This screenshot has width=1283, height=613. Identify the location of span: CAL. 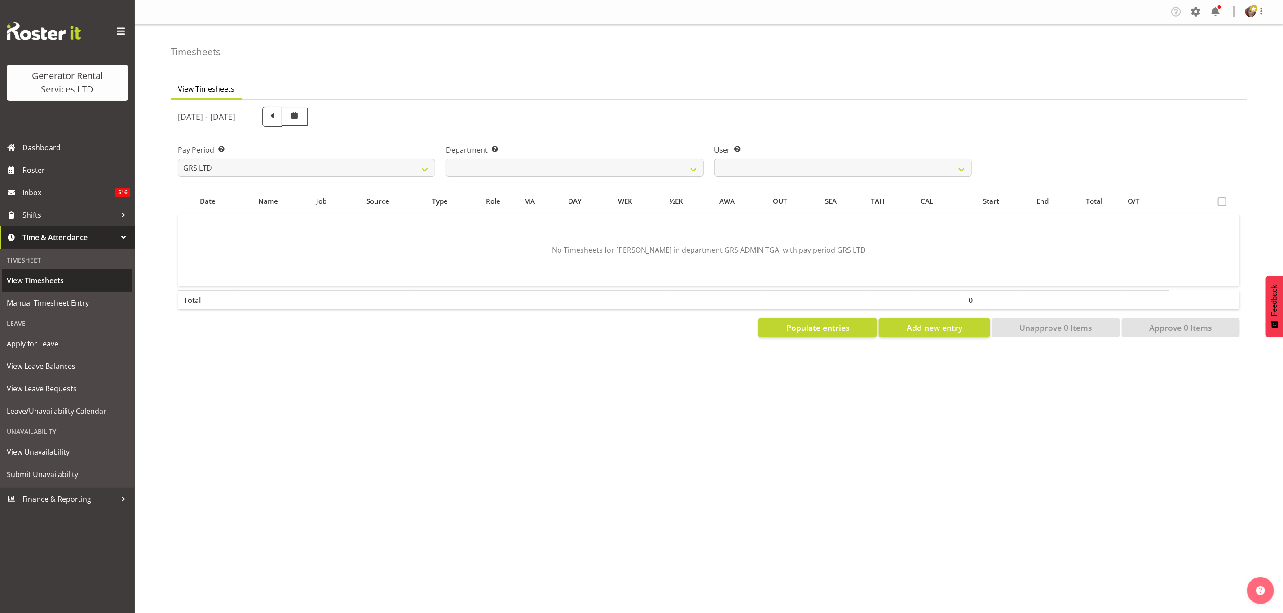
(927, 201).